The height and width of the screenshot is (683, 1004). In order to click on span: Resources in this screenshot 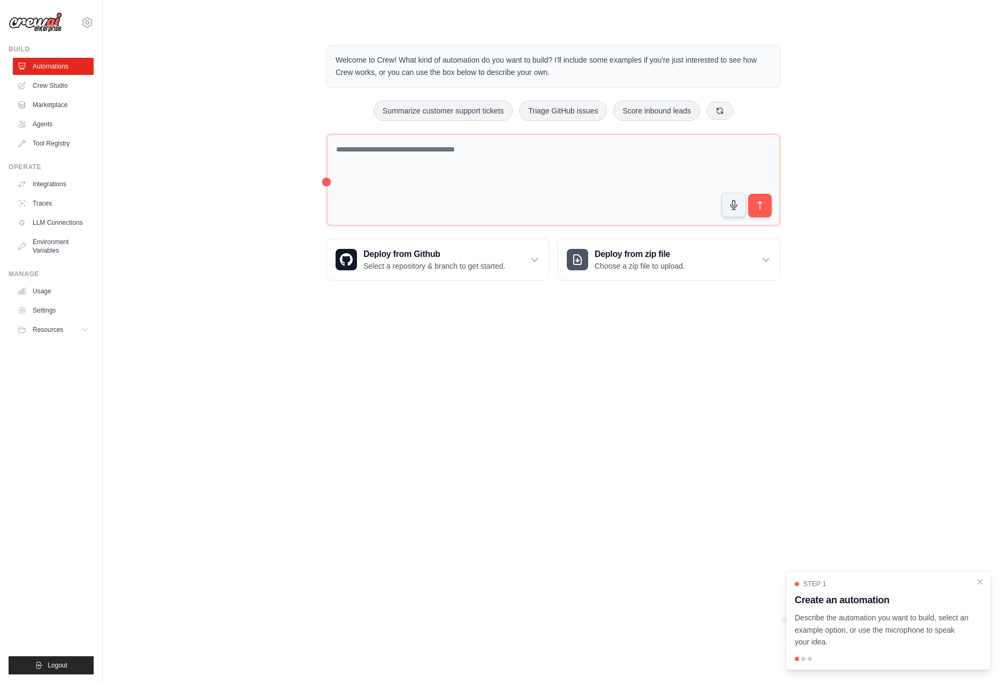, I will do `click(48, 330)`.